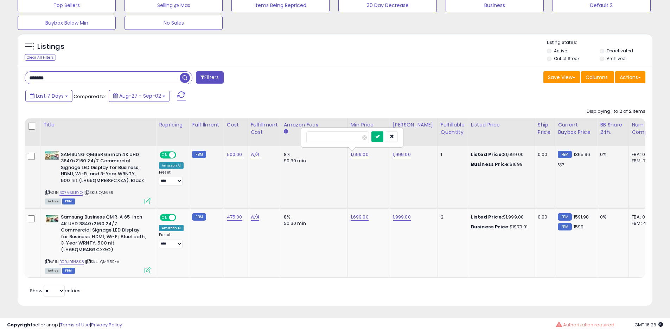  I want to click on div: Fulfillable Quantity, so click(453, 129).